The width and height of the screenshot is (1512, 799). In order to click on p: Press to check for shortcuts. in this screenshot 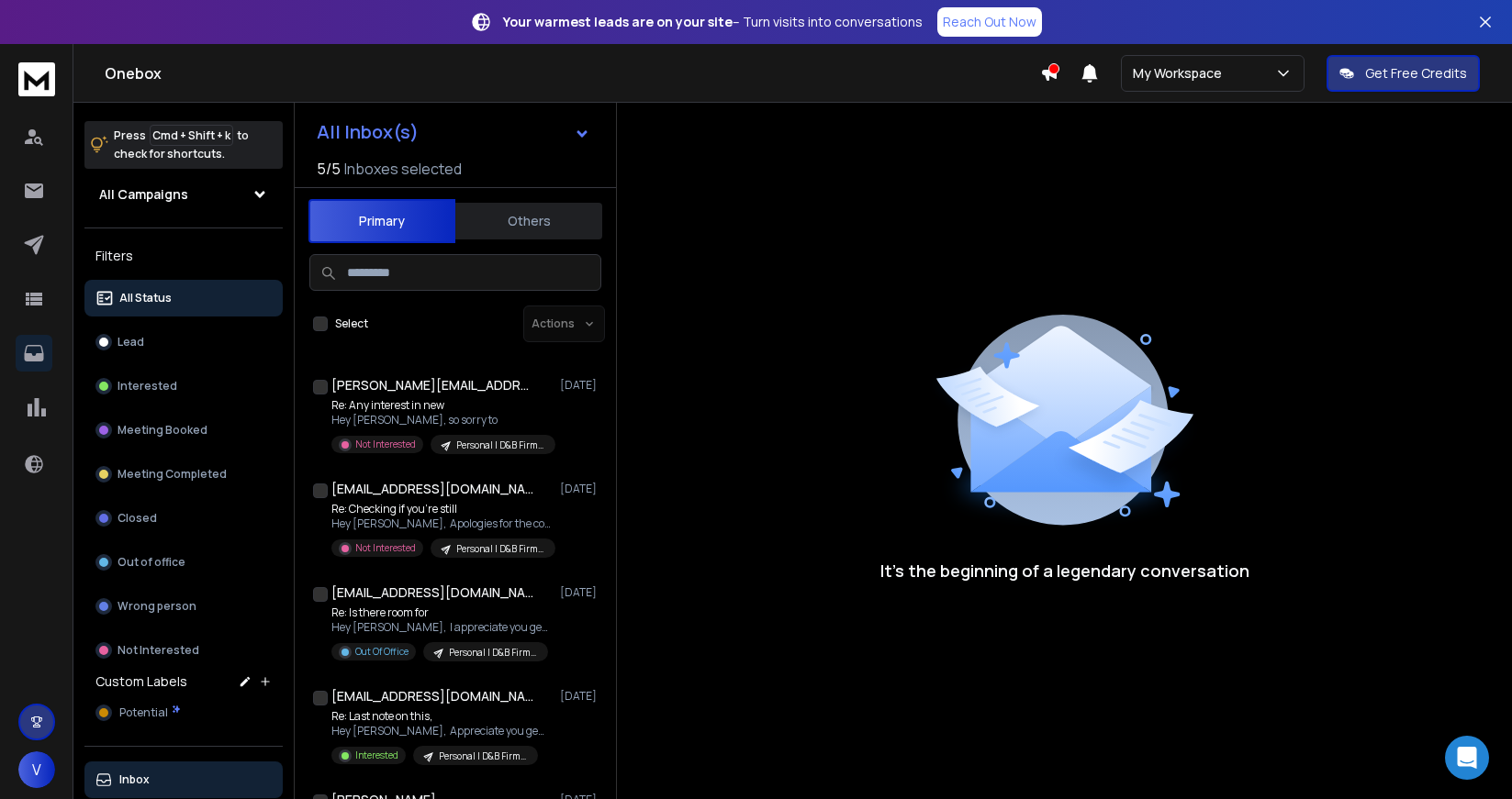, I will do `click(180, 145)`.